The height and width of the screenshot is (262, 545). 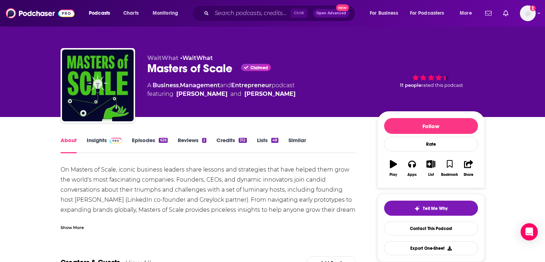 I want to click on div: Play, so click(x=393, y=174).